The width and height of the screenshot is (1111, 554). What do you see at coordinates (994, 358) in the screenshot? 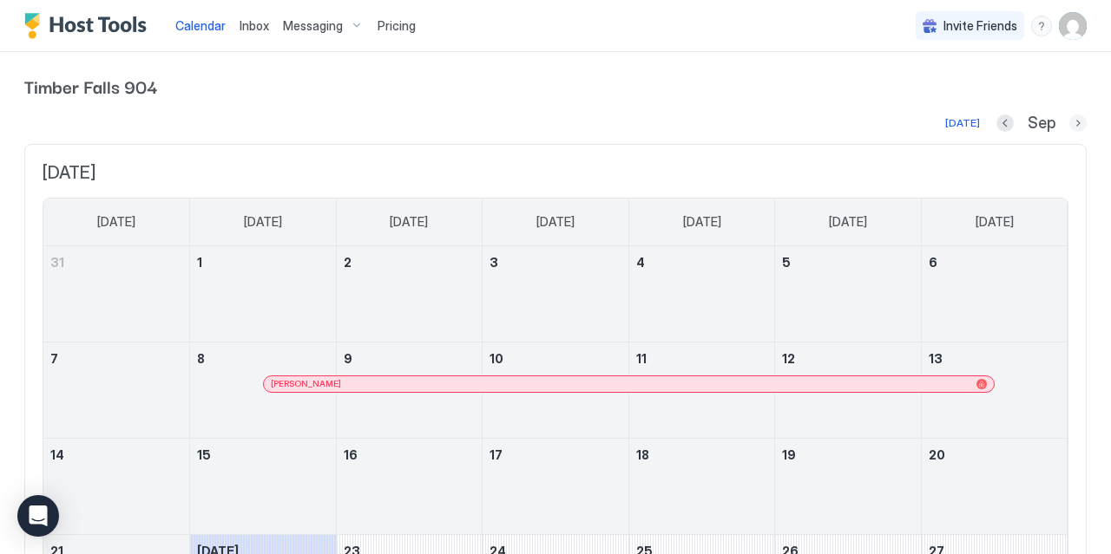
I see `a: September 13, 2025` at bounding box center [994, 358].